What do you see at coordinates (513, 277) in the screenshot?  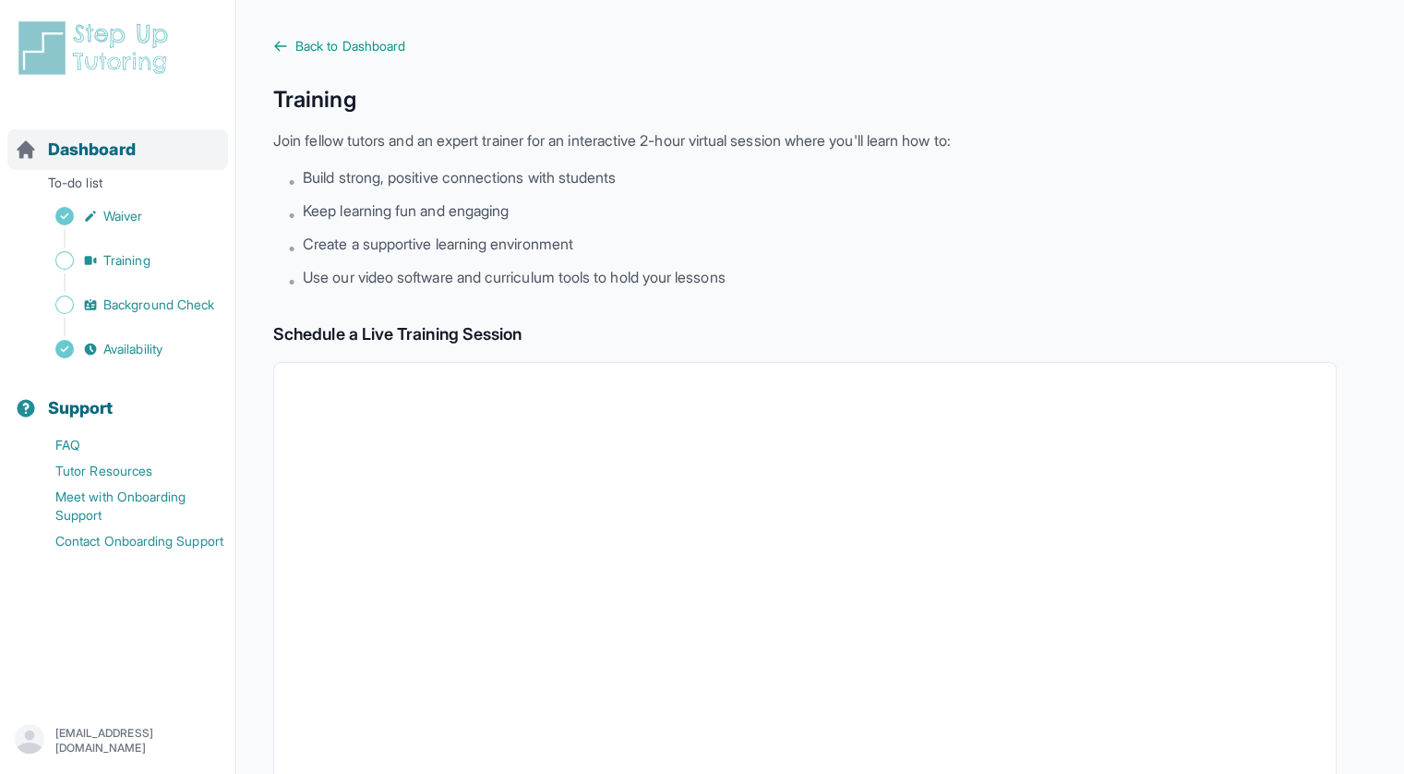 I see `span: Use our video software and curriculum tools to hold your lessons` at bounding box center [513, 277].